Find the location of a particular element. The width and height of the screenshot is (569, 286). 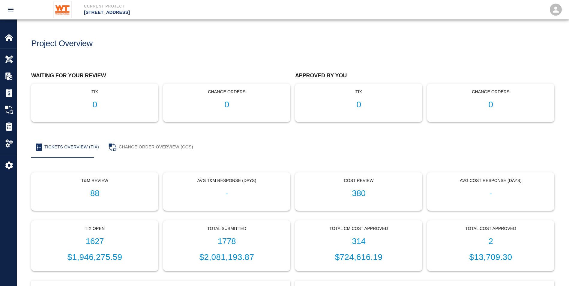

h1: 1627 is located at coordinates (95, 242).